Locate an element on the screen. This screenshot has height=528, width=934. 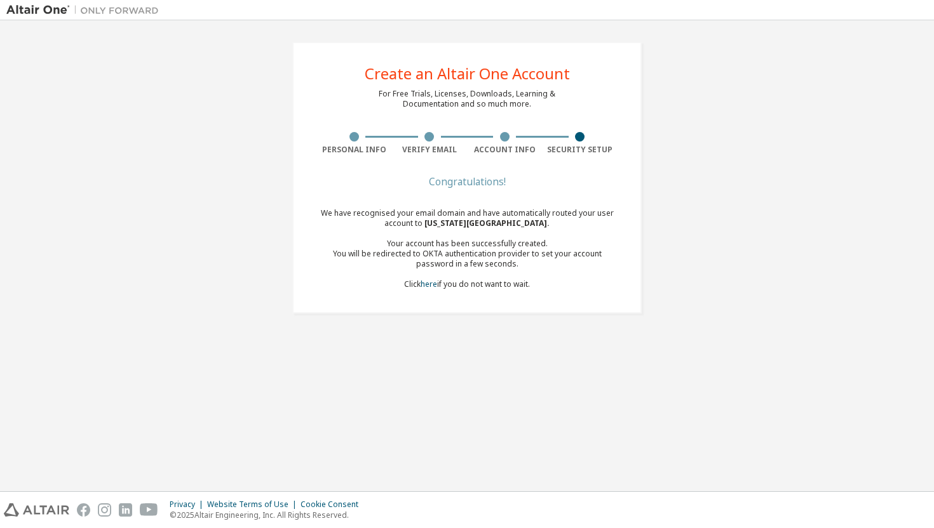
img: youtube.svg is located at coordinates (149, 510).